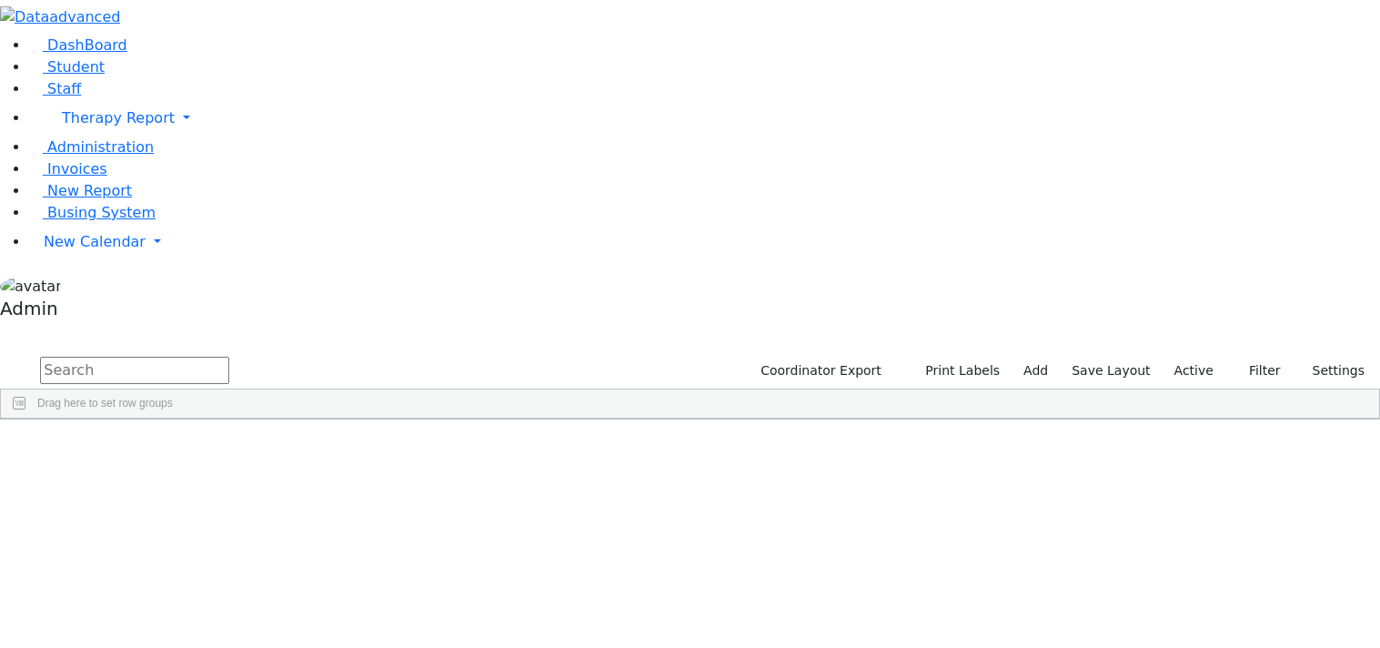  What do you see at coordinates (819, 370) in the screenshot?
I see `button: Coordinator Export` at bounding box center [819, 370].